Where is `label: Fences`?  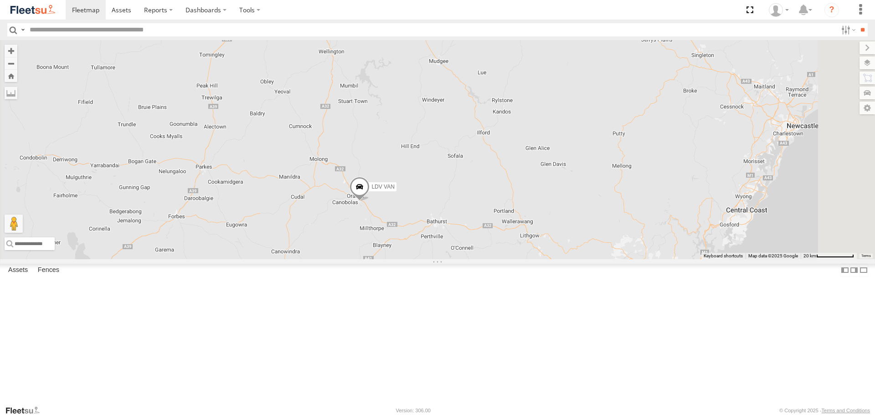 label: Fences is located at coordinates (48, 271).